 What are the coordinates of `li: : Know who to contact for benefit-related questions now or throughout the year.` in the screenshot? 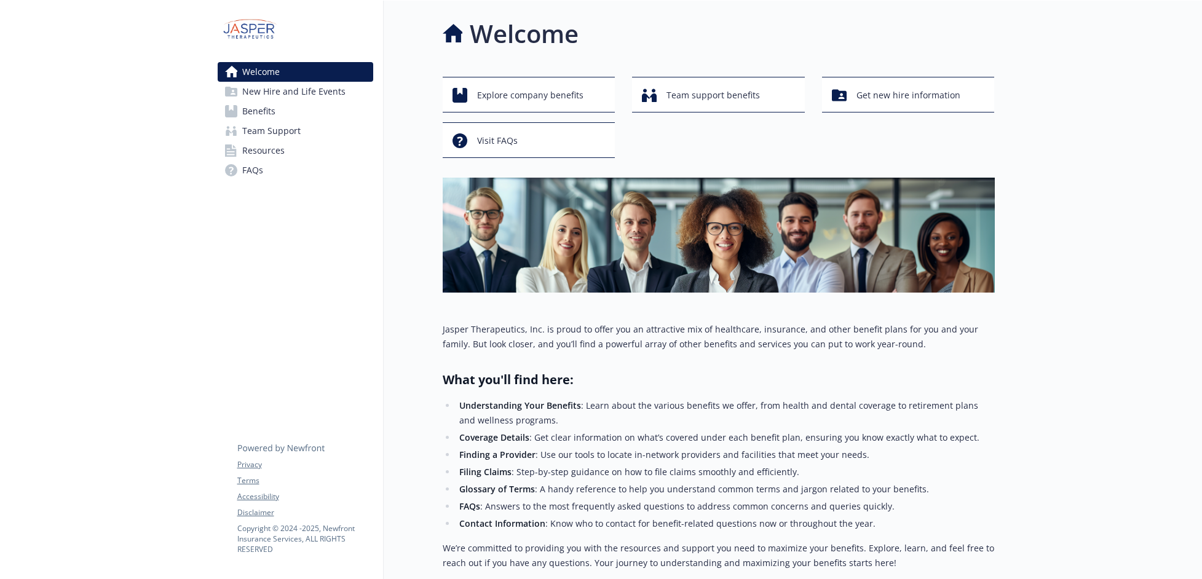 It's located at (726, 524).